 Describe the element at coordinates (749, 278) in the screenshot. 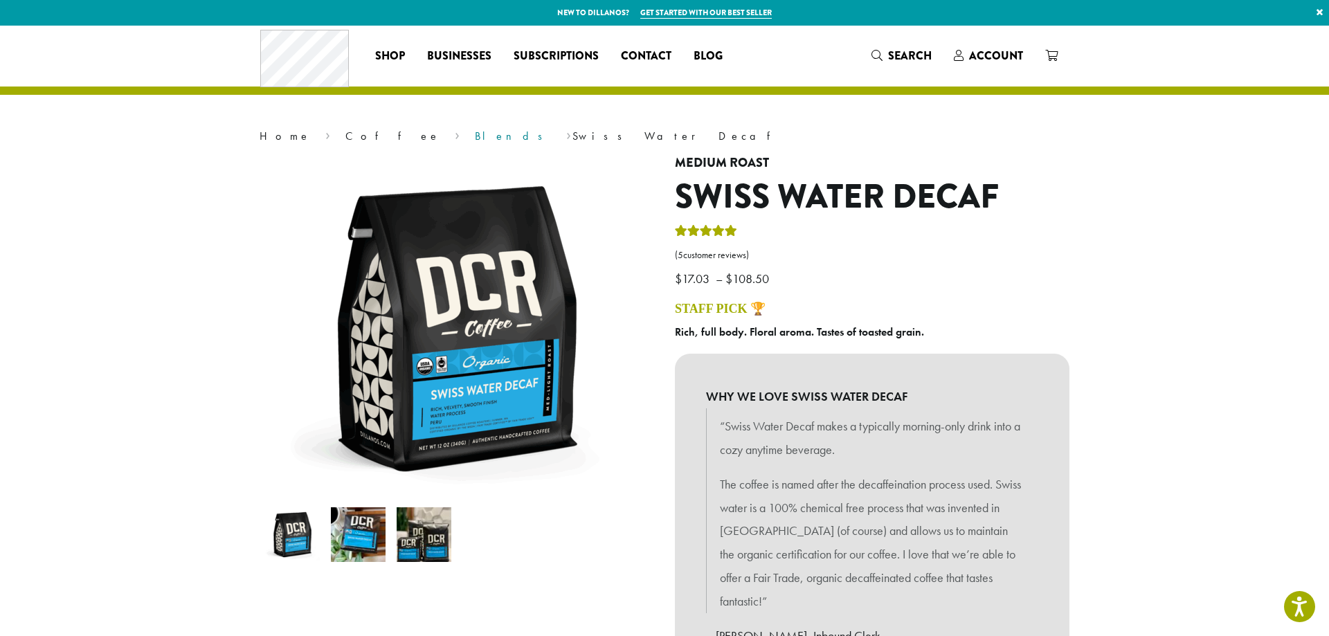

I see `bdi: 108.50` at that location.